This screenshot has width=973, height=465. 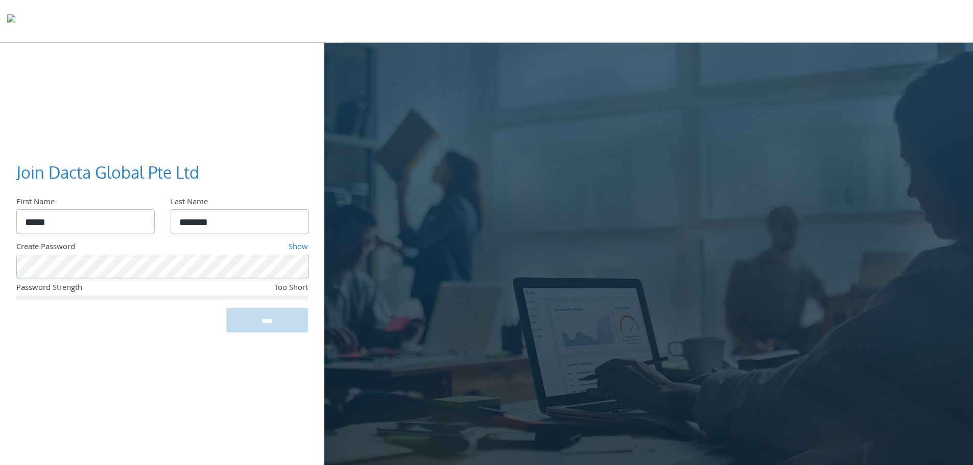 I want to click on div: Last Name, so click(x=239, y=203).